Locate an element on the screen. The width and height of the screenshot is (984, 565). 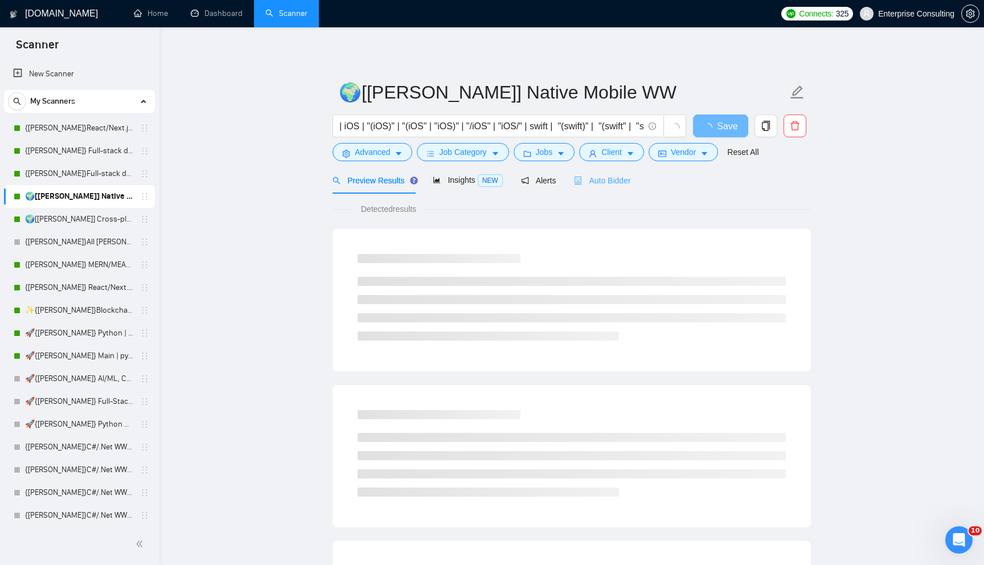
img: logo is located at coordinates (14, 14).